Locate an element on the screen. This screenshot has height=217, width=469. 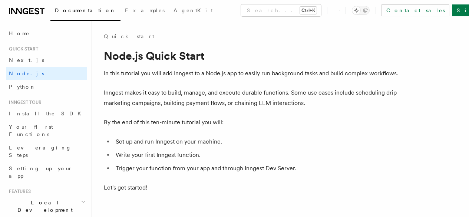
p: Let's get started! is located at coordinates (252, 187).